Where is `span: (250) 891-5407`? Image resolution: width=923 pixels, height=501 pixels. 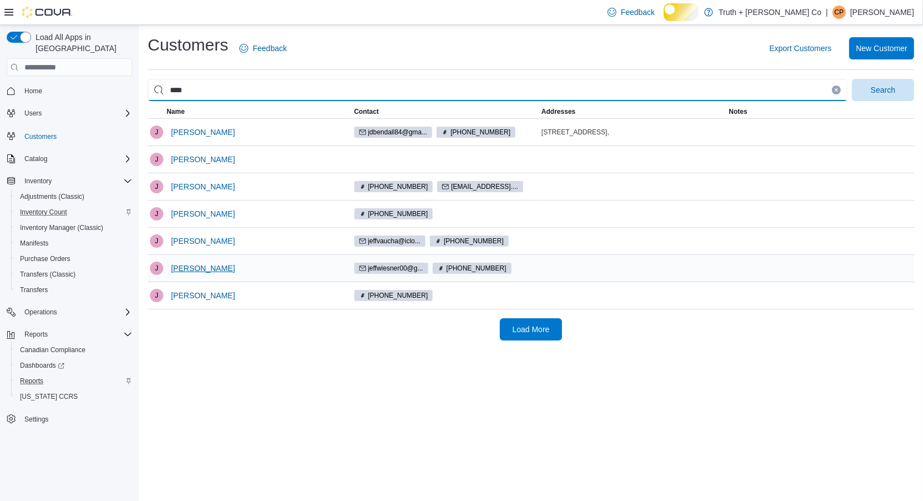
span: (250) 891-5407 is located at coordinates (394, 295).